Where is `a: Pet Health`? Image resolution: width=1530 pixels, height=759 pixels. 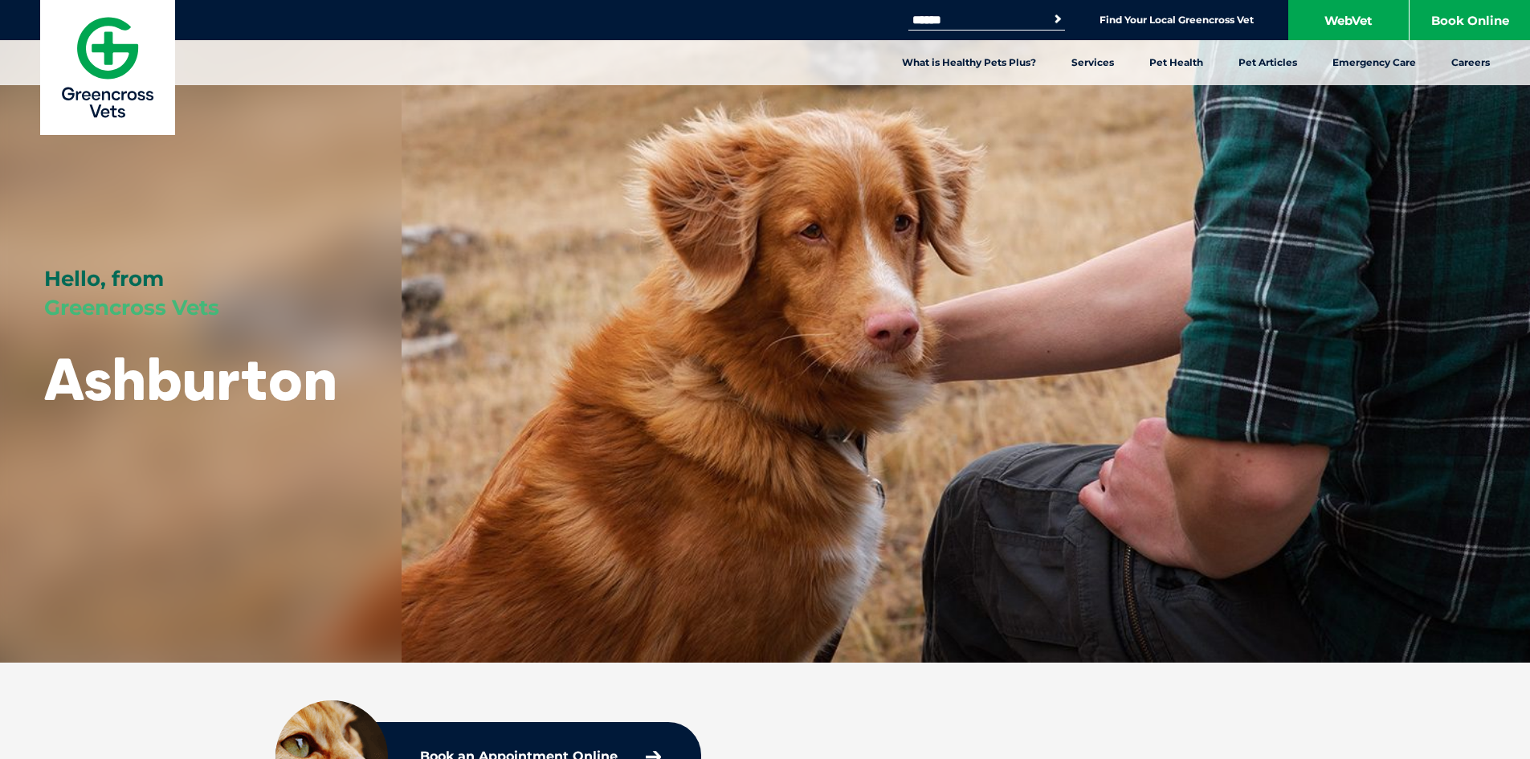 a: Pet Health is located at coordinates (1176, 63).